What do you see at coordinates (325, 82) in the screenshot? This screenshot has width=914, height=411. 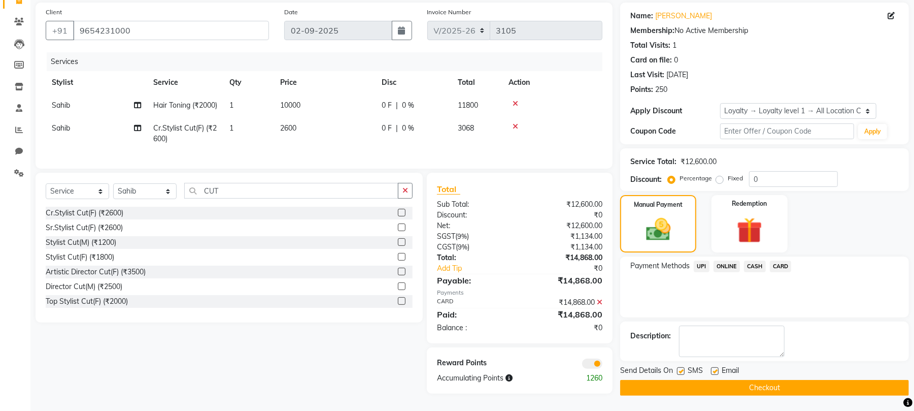 I see `th: Price` at bounding box center [325, 82].